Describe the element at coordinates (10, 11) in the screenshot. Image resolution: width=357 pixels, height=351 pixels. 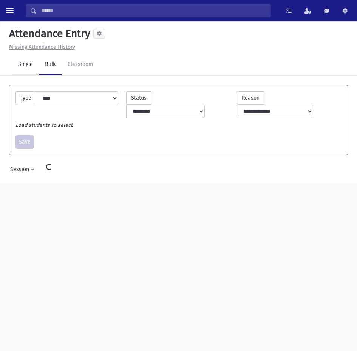
I see `button: toggle menu` at that location.